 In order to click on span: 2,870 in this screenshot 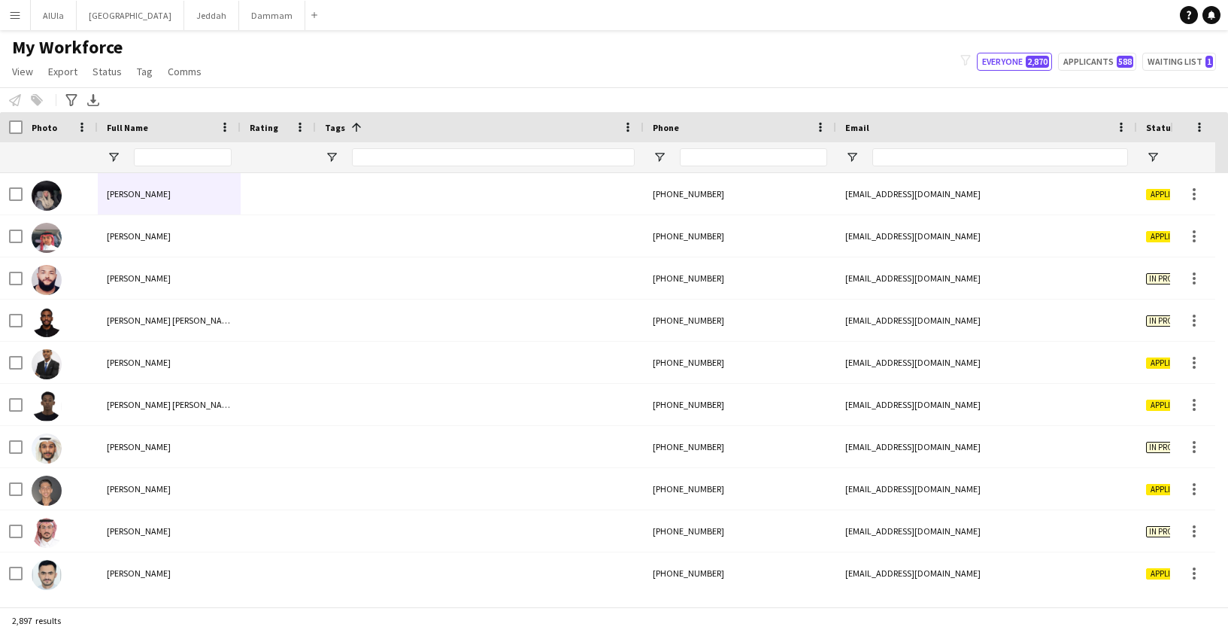, I will do `click(1037, 62)`.